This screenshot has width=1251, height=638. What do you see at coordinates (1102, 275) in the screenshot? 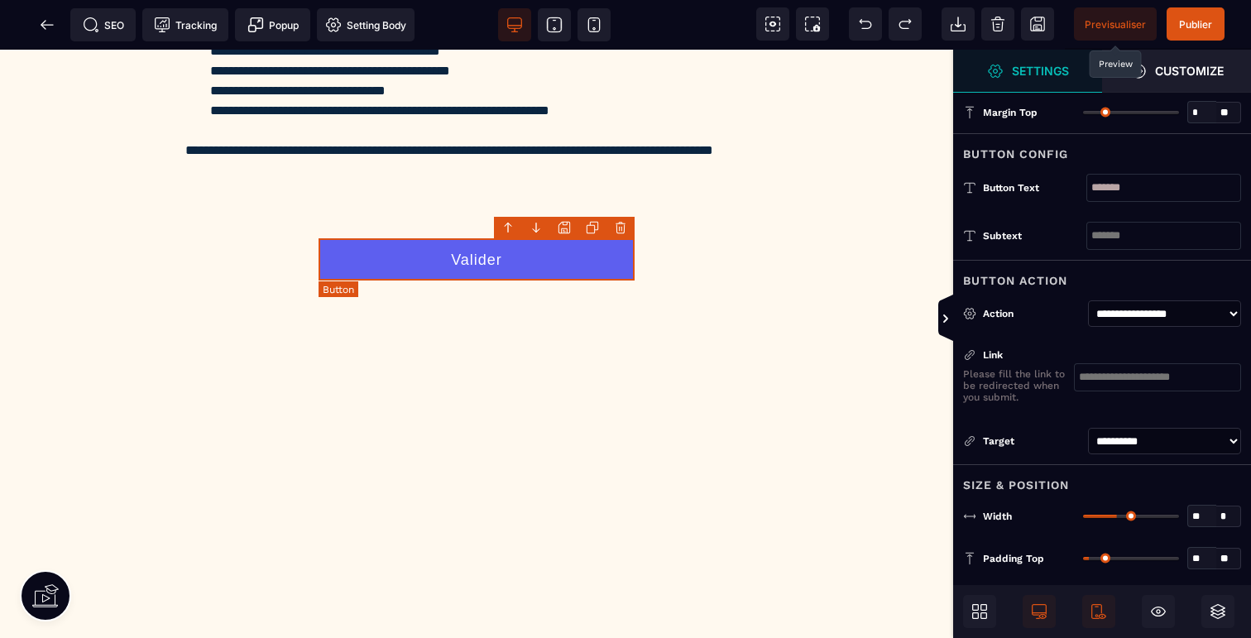
I see `div: Button Action` at bounding box center [1102, 275].